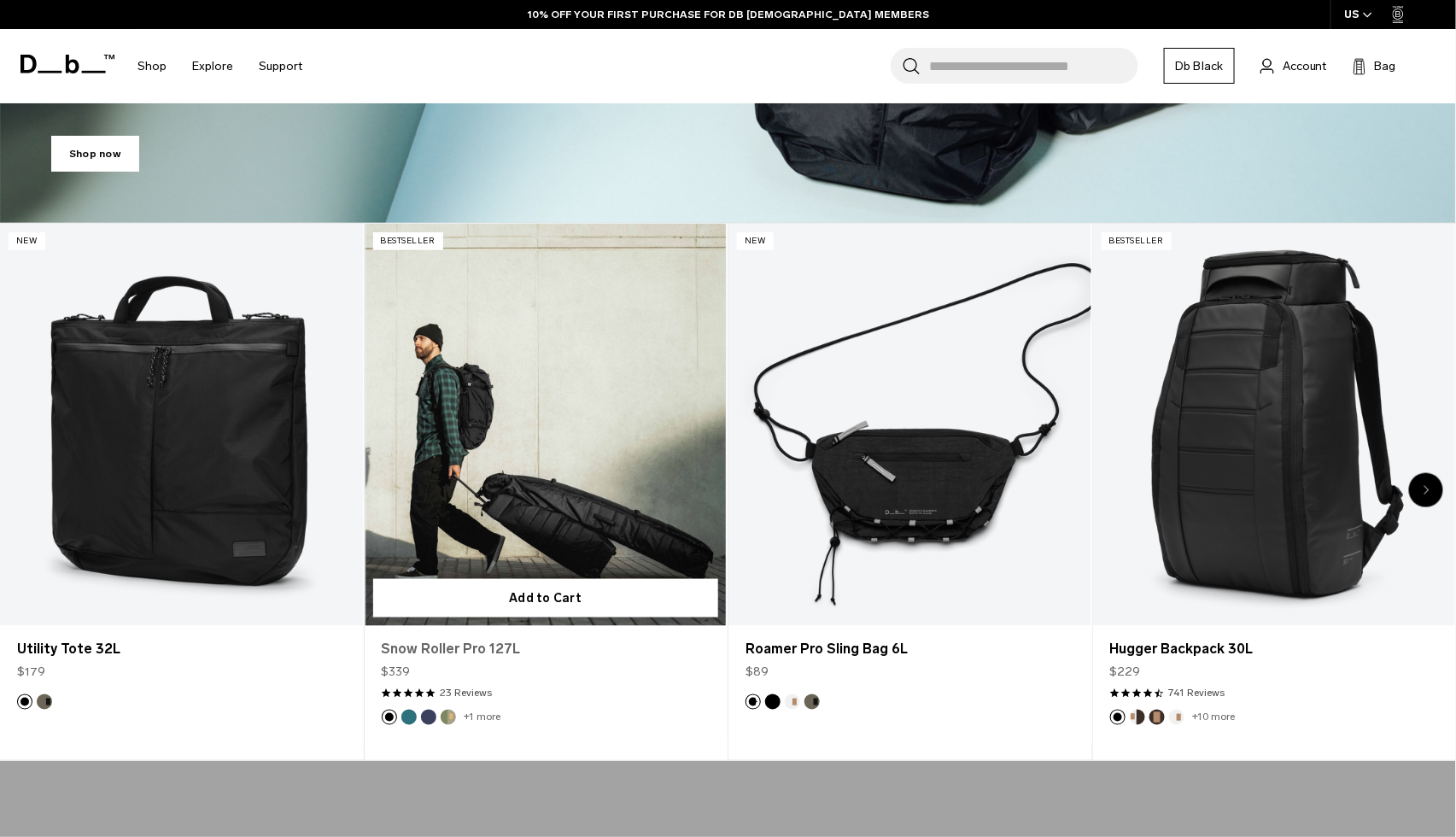  Describe the element at coordinates (1198, 66) in the screenshot. I see `a: Db Black` at that location.